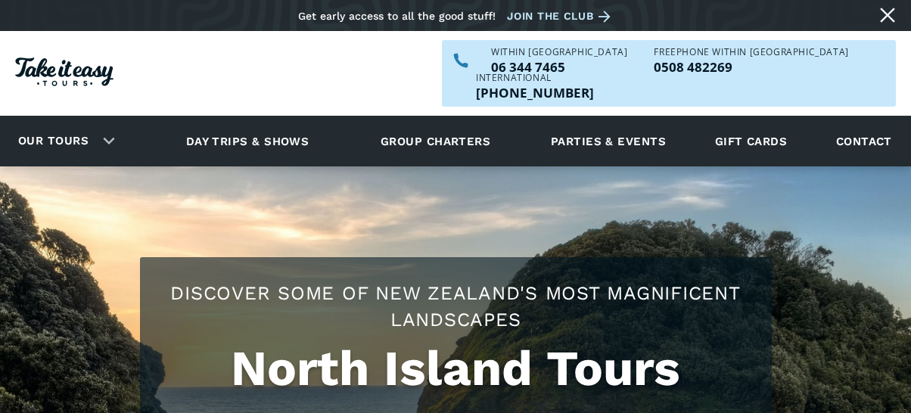 This screenshot has height=413, width=911. What do you see at coordinates (750, 67) in the screenshot?
I see `p: 0508 482269` at bounding box center [750, 67].